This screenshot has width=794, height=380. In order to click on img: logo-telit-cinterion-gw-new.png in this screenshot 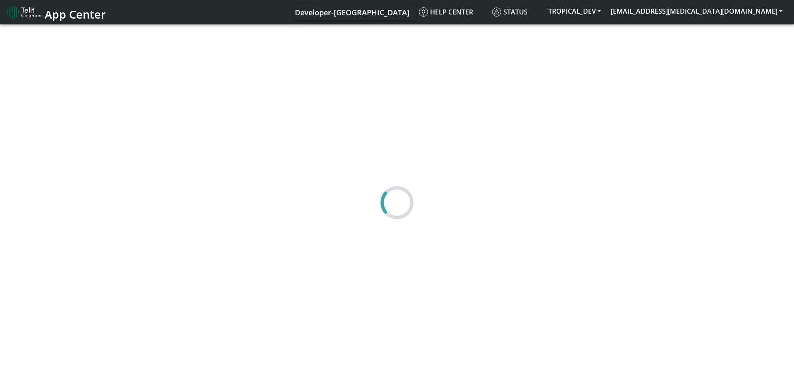, I will do `click(24, 12)`.